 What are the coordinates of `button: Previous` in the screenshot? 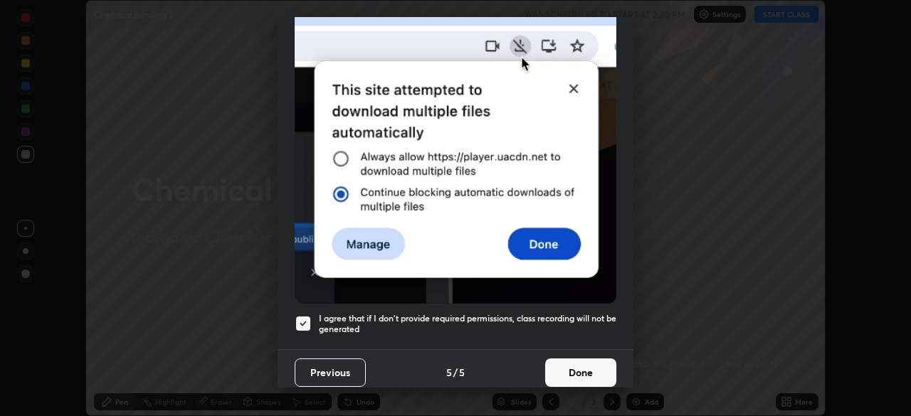 It's located at (330, 373).